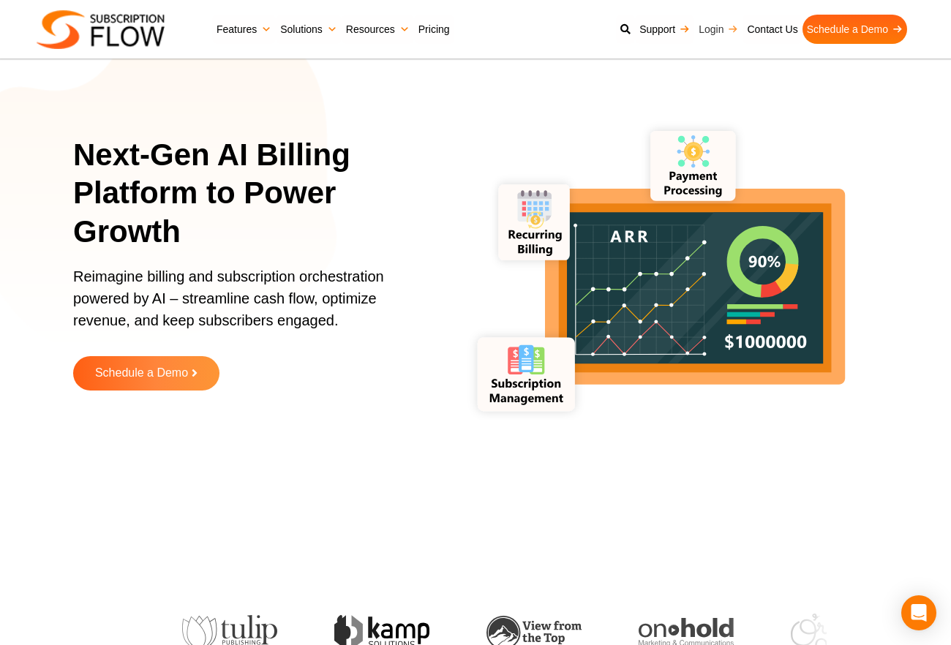 Image resolution: width=951 pixels, height=645 pixels. I want to click on p: Reimagine billing and subscription orchestration powered by AI – streamline cash flow, optimize r..., so click(246, 306).